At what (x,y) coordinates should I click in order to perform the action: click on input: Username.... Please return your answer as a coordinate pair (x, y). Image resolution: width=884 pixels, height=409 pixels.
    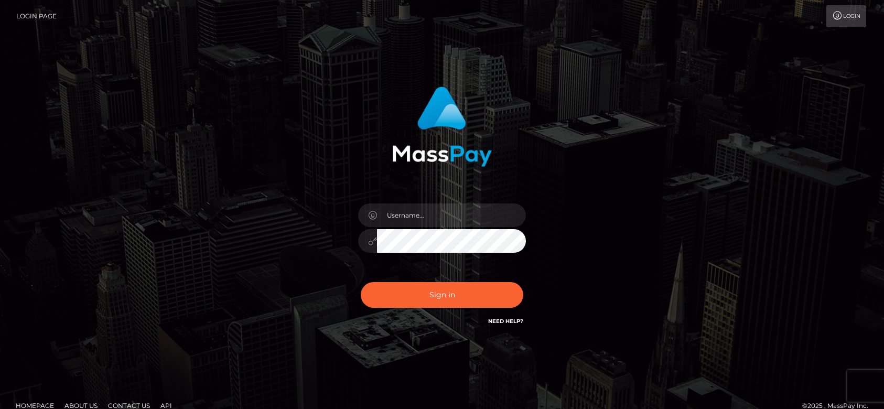
    Looking at the image, I should click on (451, 215).